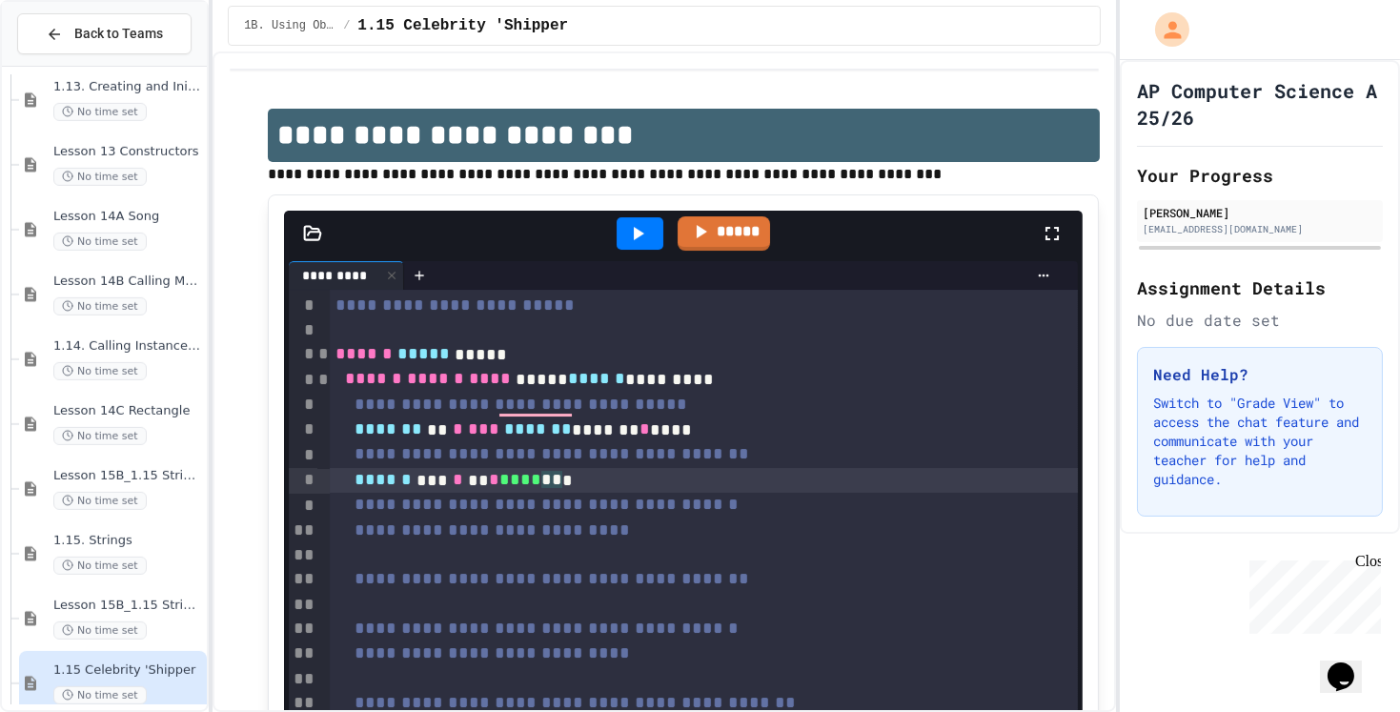  What do you see at coordinates (70, 64) in the screenshot?
I see `div: Chat with us now!Close` at bounding box center [70, 64].